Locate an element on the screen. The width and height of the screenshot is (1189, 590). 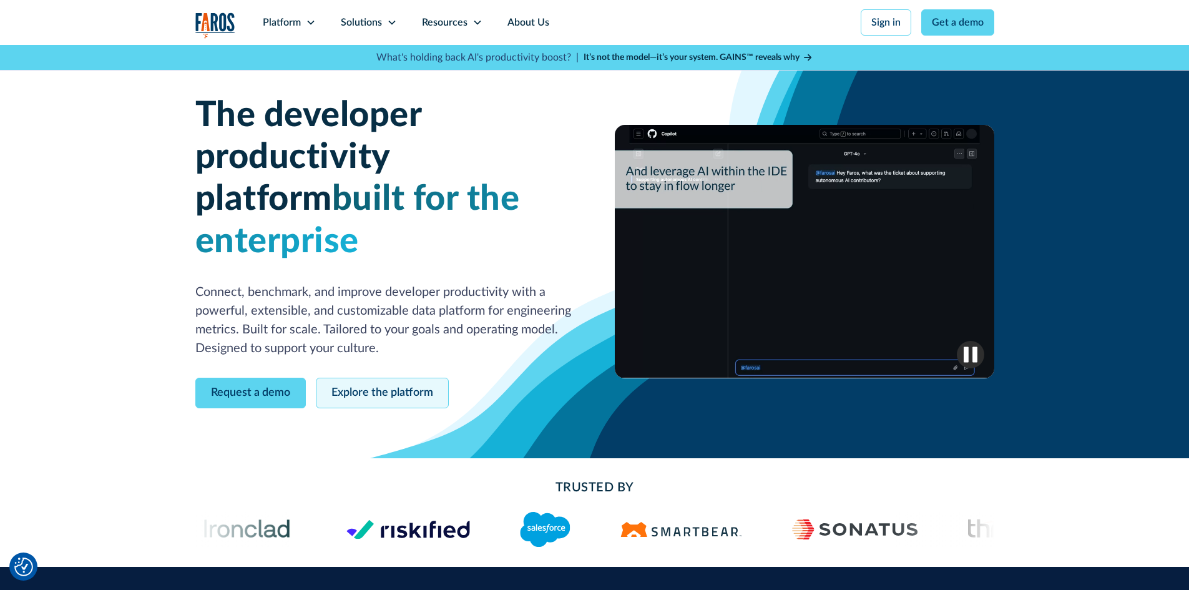
img: Sonatus Logo is located at coordinates (855, 529).